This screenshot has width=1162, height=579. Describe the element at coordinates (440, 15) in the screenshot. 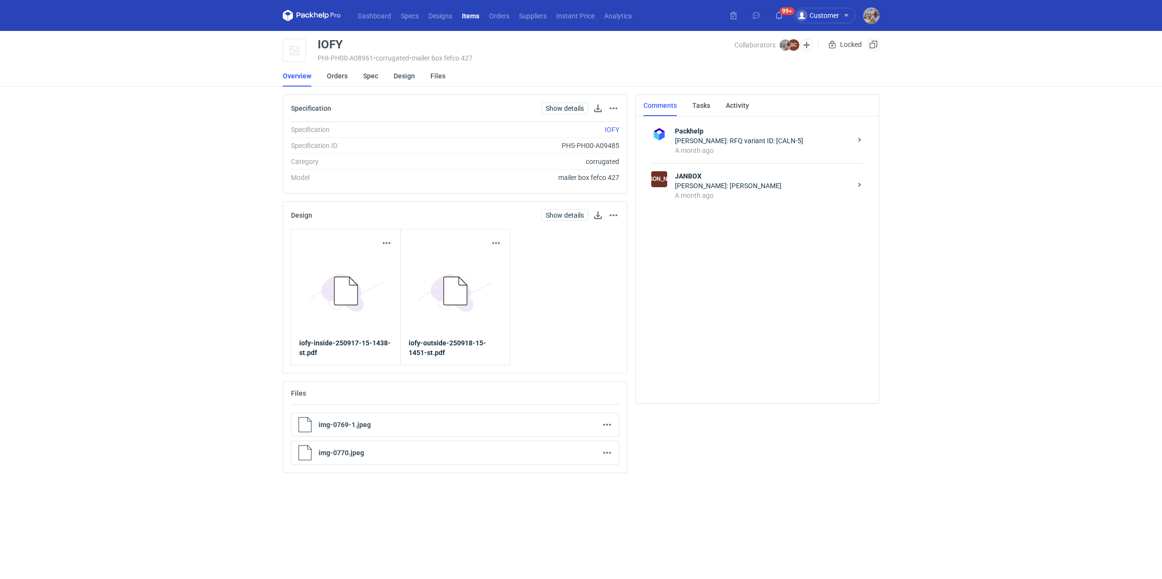

I see `a: Designs` at that location.